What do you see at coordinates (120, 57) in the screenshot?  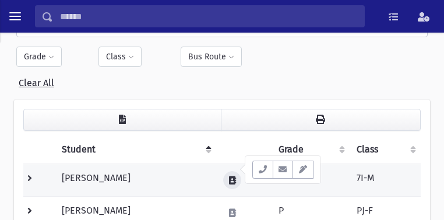 I see `button: Class` at bounding box center [120, 57].